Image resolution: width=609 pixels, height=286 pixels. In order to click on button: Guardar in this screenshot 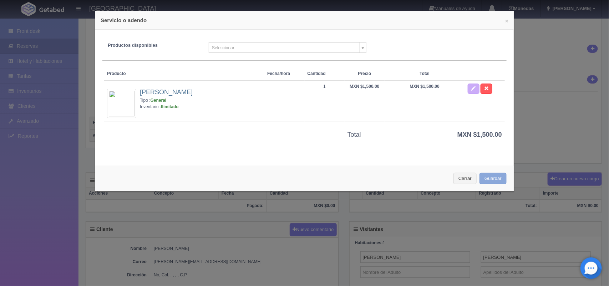, I will do `click(493, 178)`.